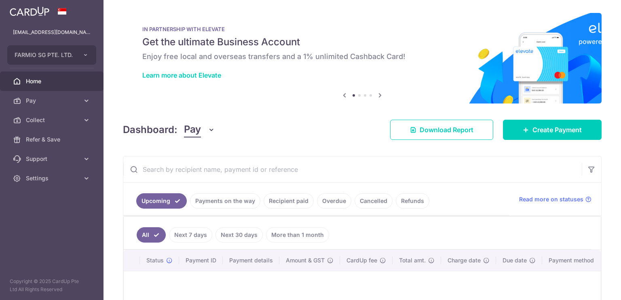 The width and height of the screenshot is (621, 300). Describe the element at coordinates (515, 260) in the screenshot. I see `span: Due date` at that location.